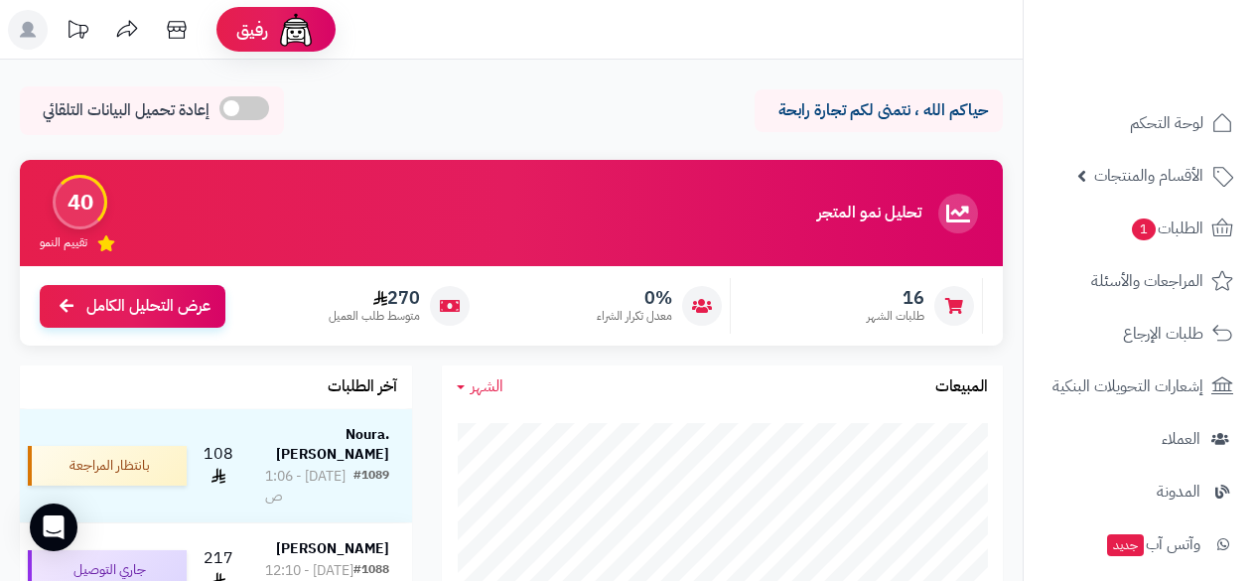  Describe the element at coordinates (296, 30) in the screenshot. I see `img: ai-face.png` at that location.